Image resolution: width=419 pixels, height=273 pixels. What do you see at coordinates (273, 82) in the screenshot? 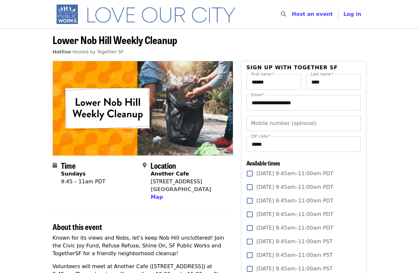
I see `input: First name` at bounding box center [273, 82].